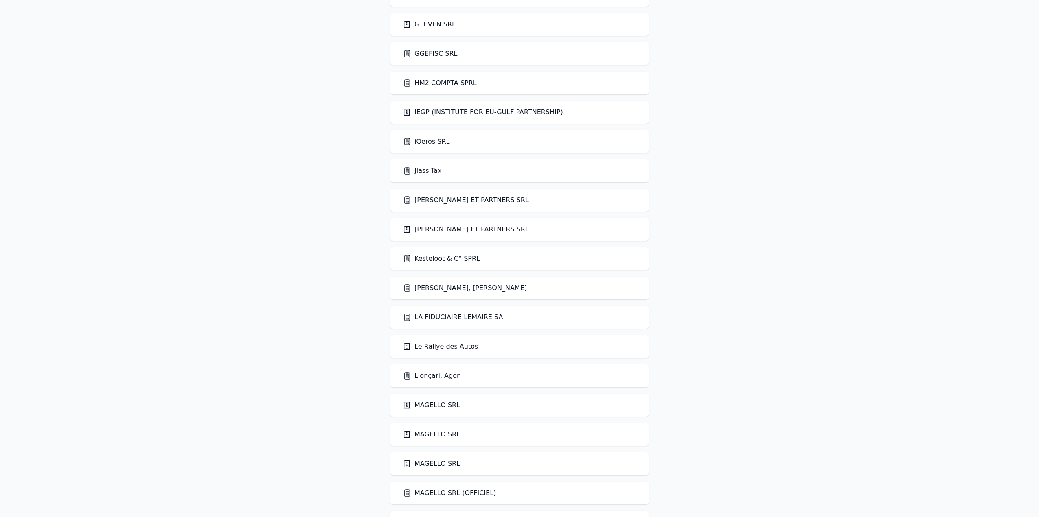 The width and height of the screenshot is (1039, 517). Describe the element at coordinates (432, 376) in the screenshot. I see `a: Llonçari, Agon` at that location.